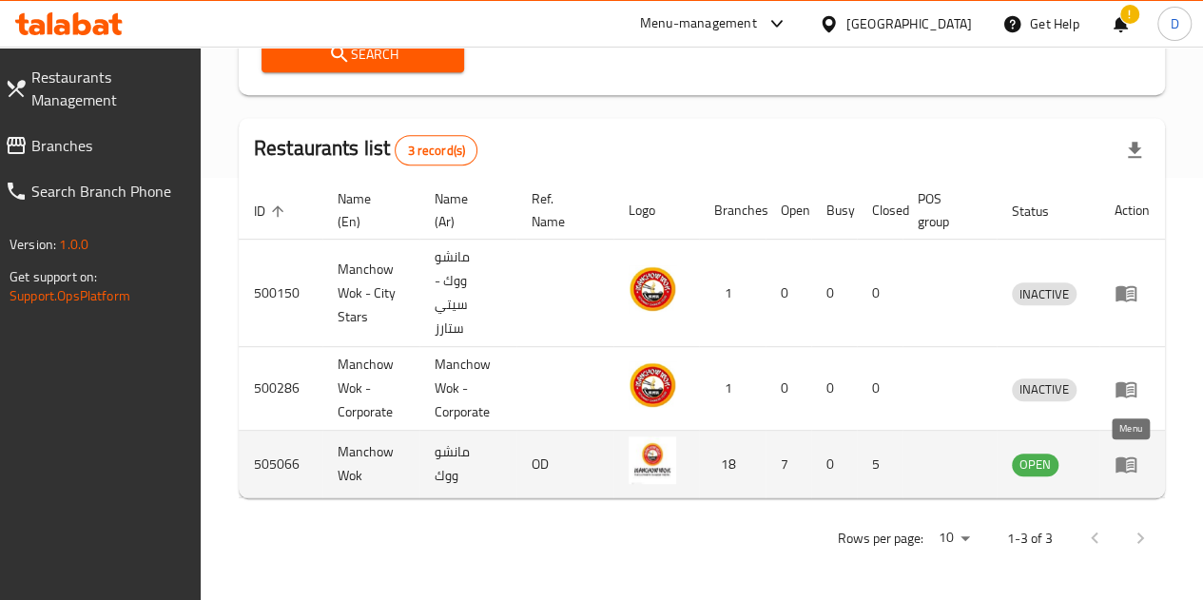 The width and height of the screenshot is (1203, 600). Describe the element at coordinates (1035, 464) in the screenshot. I see `span: OPEN` at that location.